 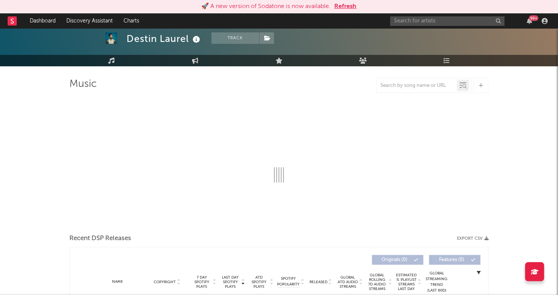 What do you see at coordinates (131, 21) in the screenshot?
I see `a: Charts` at bounding box center [131, 21].